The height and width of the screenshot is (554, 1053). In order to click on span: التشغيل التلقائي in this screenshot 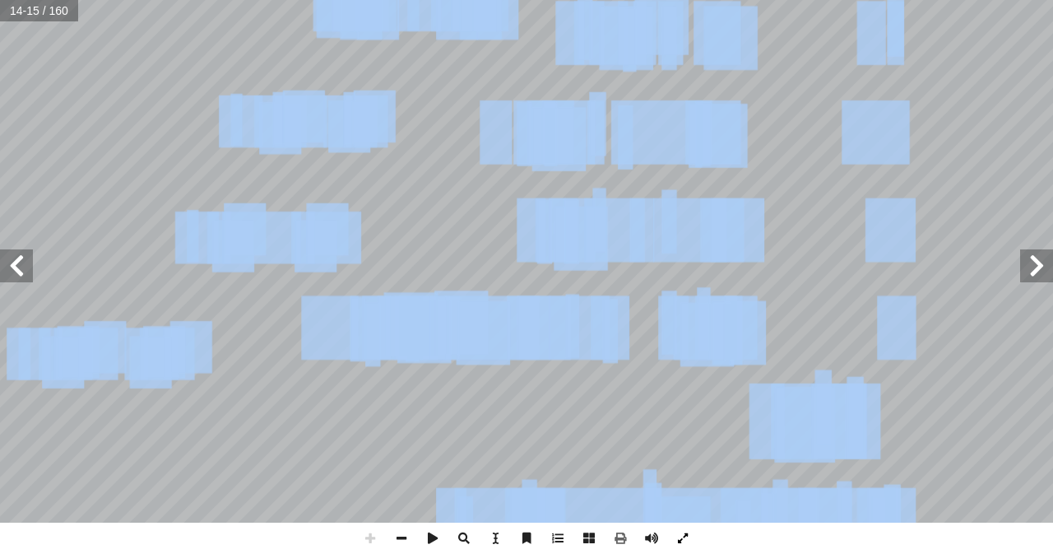, I will do `click(433, 538)`.